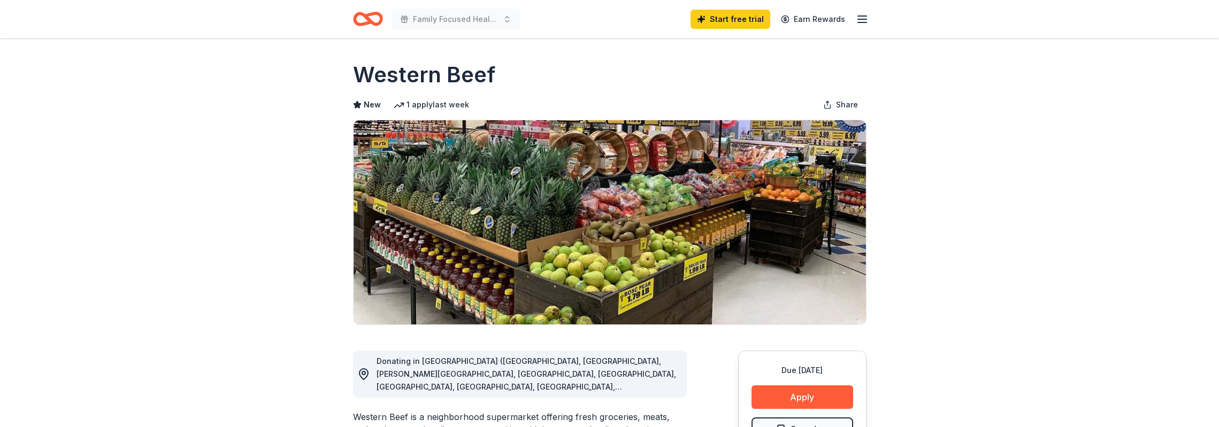  What do you see at coordinates (431, 105) in the screenshot?
I see `div: 1 apply last week` at bounding box center [431, 105].